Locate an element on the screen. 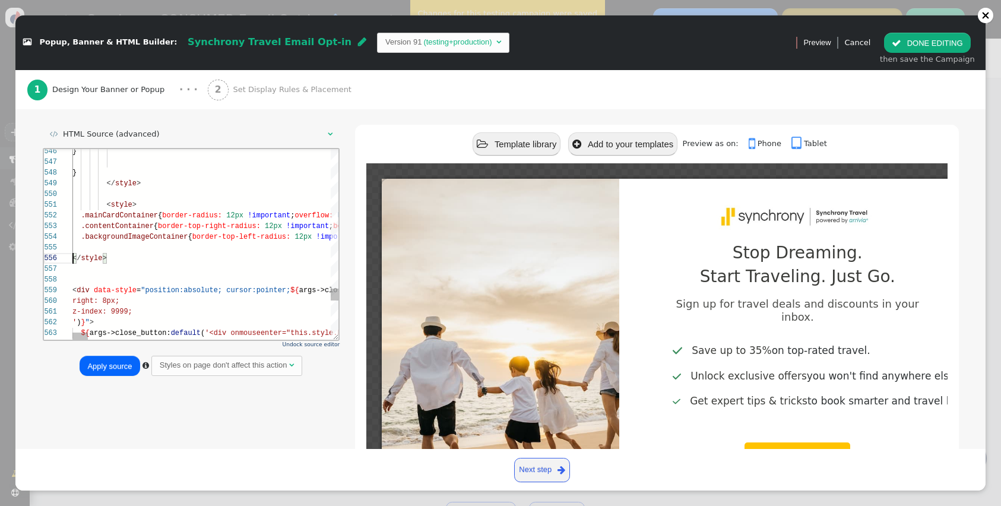  h2: Stop Dreaming. Start Traveling. Just Go. is located at coordinates (798, 265).